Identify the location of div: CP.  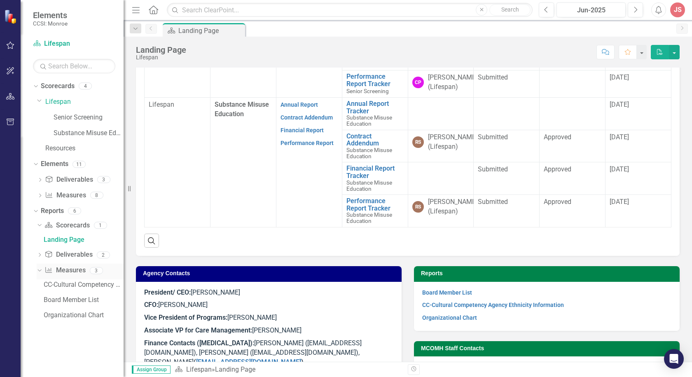
(418, 82).